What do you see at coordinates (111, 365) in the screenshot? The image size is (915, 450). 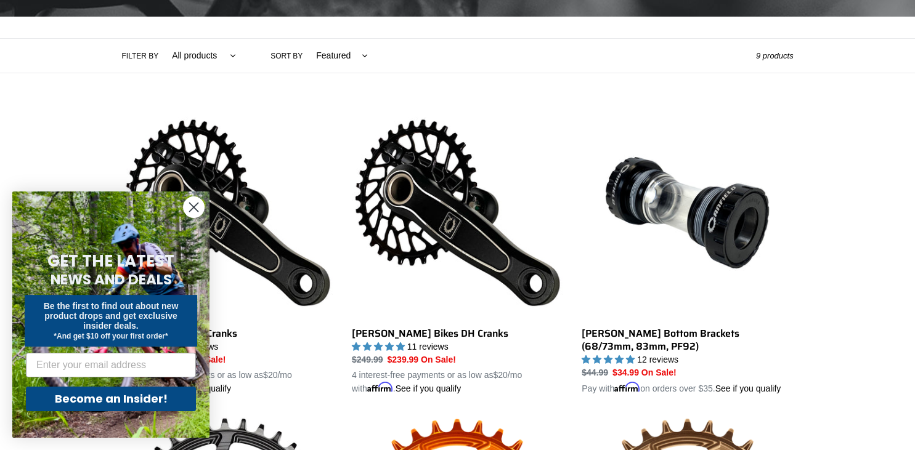 I see `input: Enter your email address` at bounding box center [111, 365].